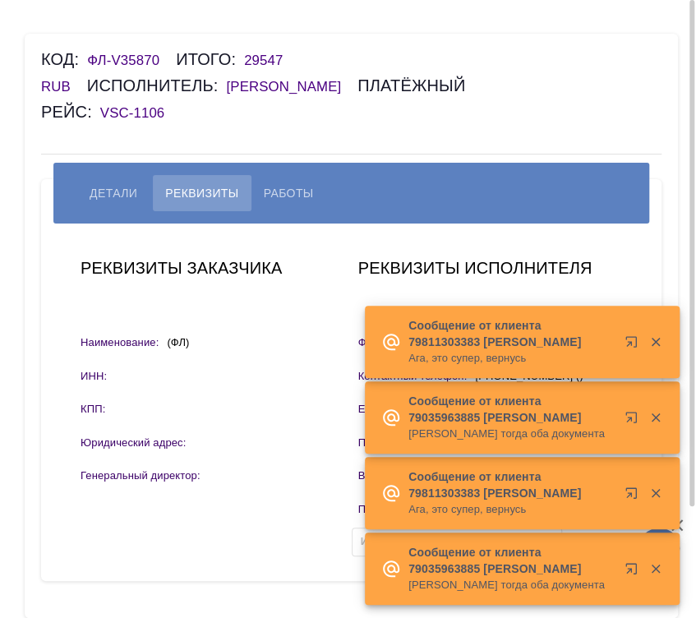  I want to click on p: Платежная система:, so click(410, 443).